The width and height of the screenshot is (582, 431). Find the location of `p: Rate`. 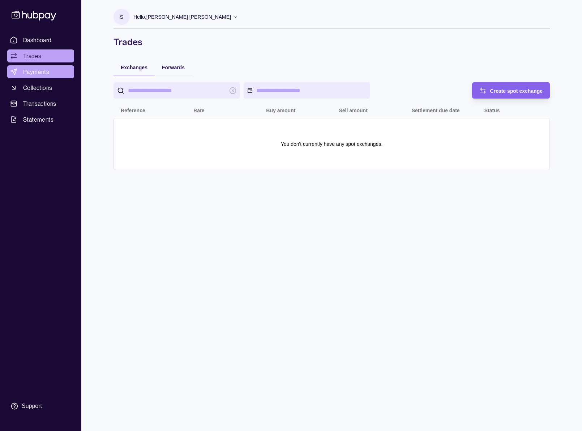

p: Rate is located at coordinates (199, 111).